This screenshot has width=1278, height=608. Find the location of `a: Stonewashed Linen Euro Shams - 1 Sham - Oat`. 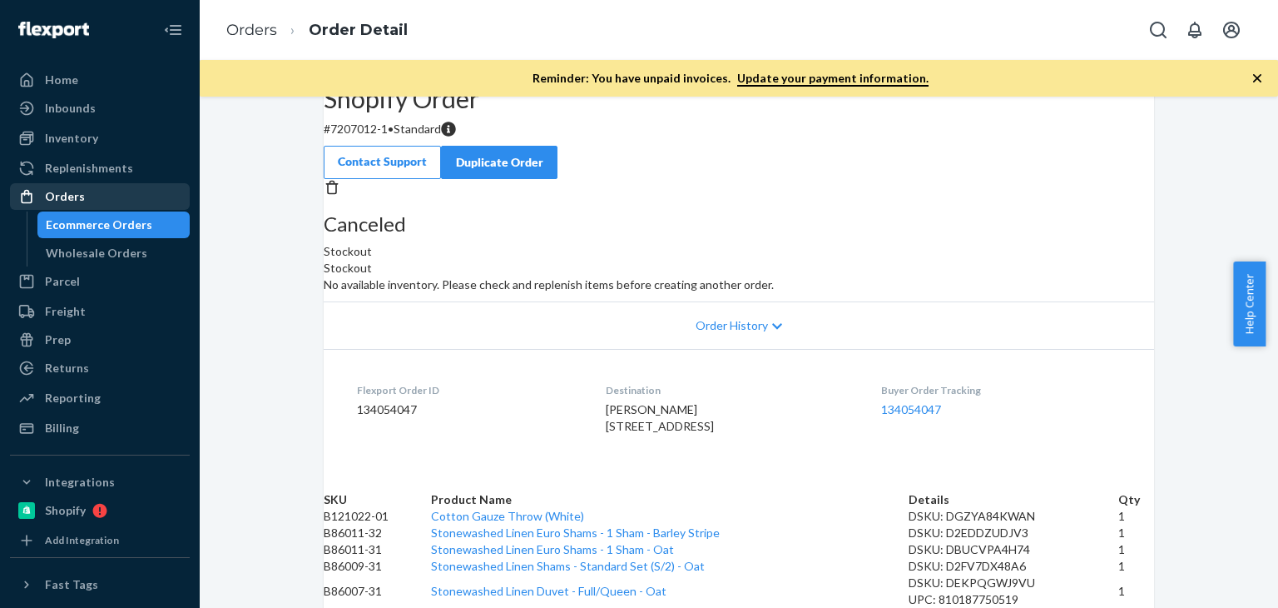

a: Stonewashed Linen Euro Shams - 1 Sham - Oat is located at coordinates (553, 548).